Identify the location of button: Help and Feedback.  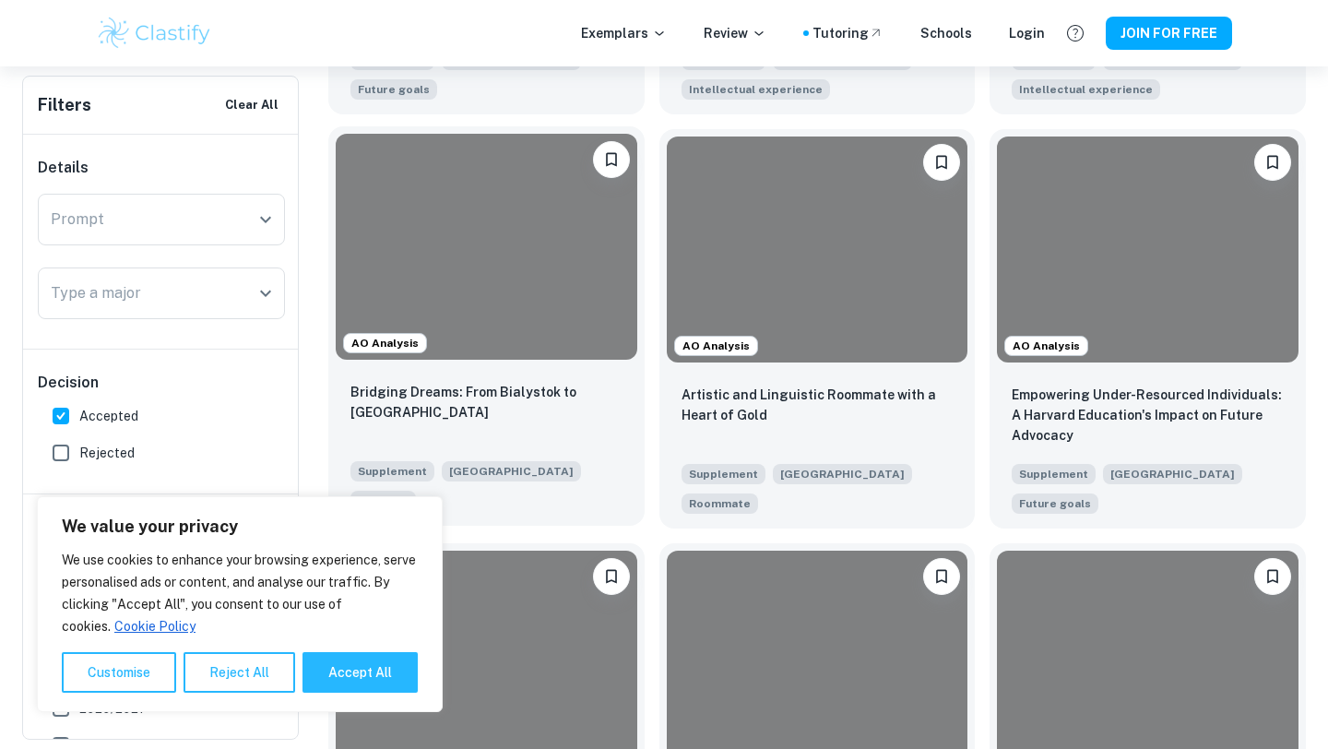
(1075, 33).